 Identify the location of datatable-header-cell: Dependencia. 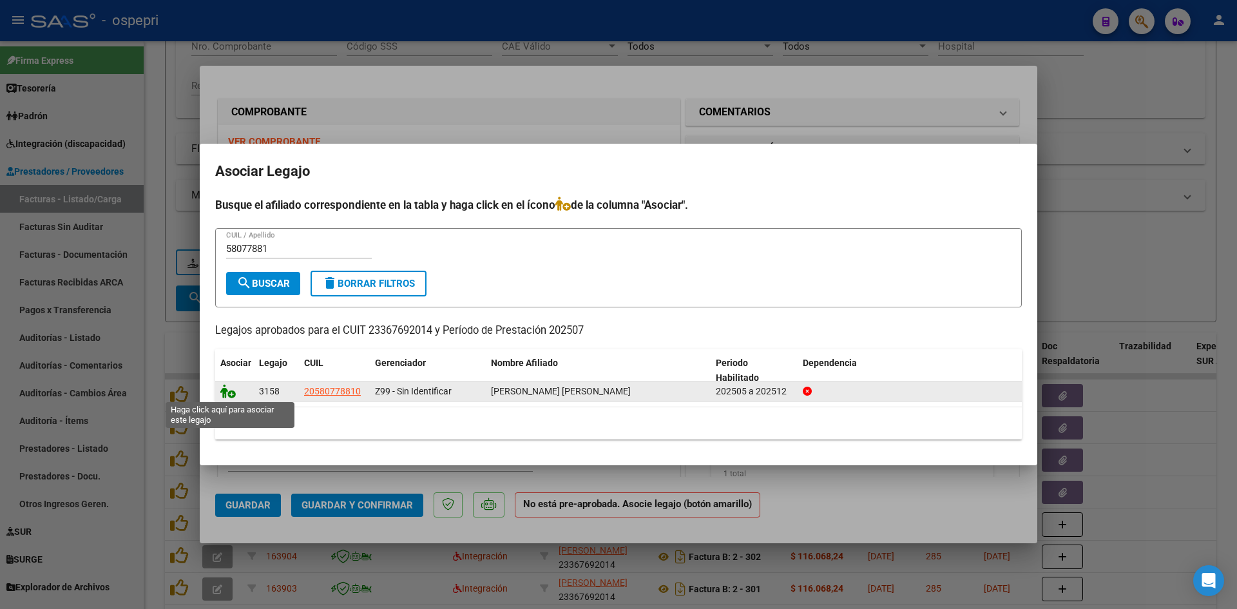
(910, 370).